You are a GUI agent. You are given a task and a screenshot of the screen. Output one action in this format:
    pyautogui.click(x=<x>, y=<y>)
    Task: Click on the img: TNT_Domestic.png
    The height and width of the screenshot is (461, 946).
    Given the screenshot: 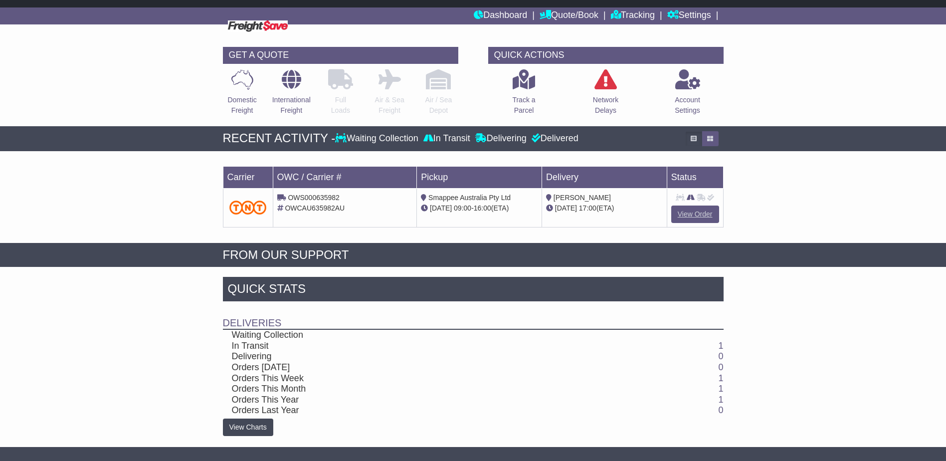 What is the action you would take?
    pyautogui.click(x=248, y=207)
    